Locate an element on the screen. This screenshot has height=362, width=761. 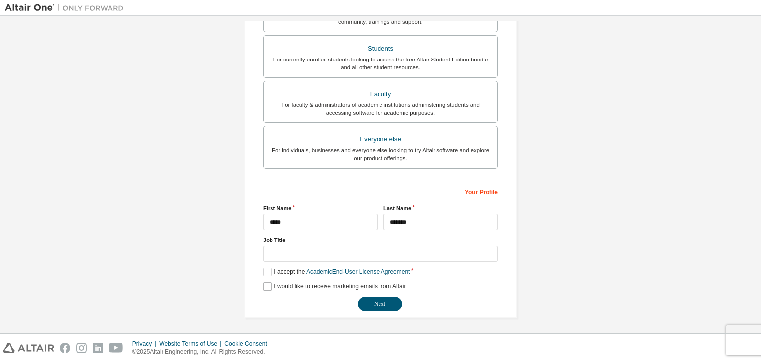
div: Faculty is located at coordinates (381, 94).